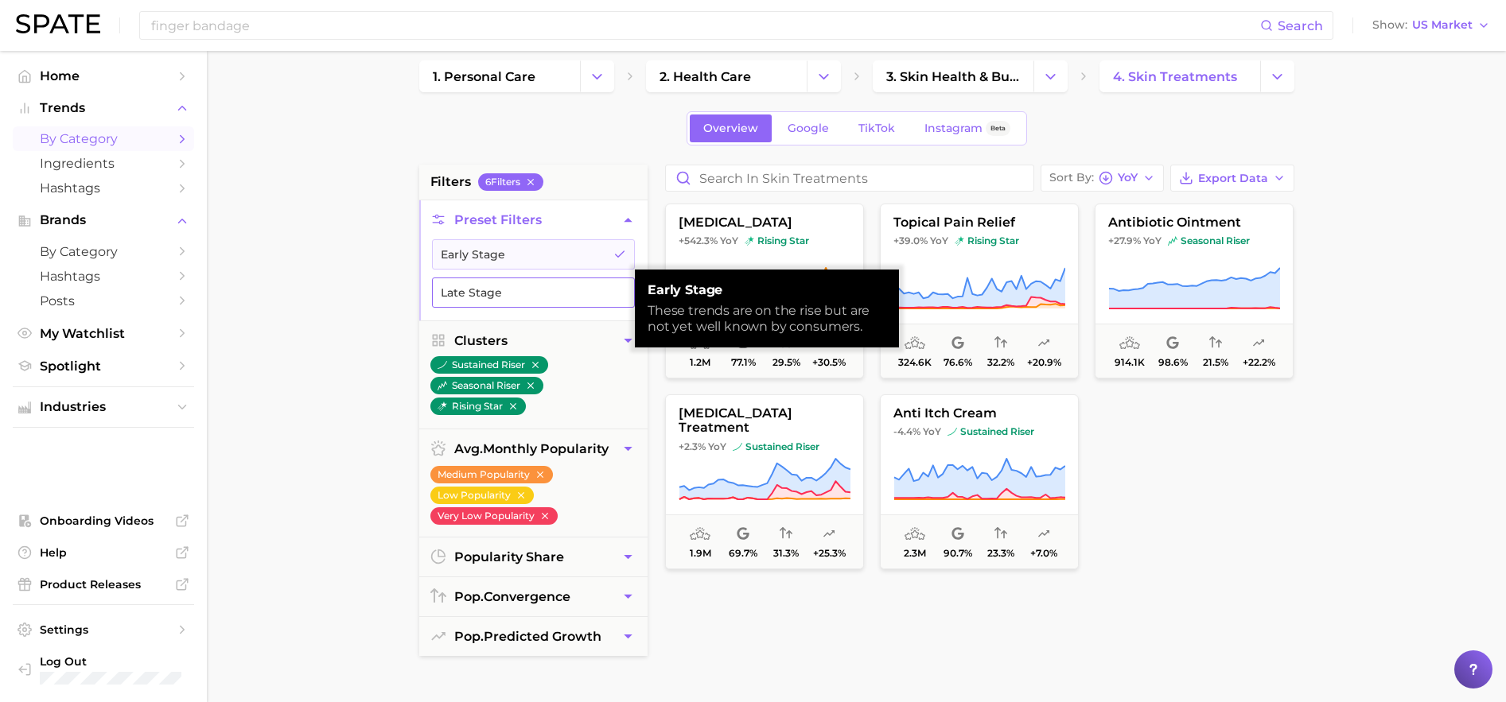 The height and width of the screenshot is (702, 1506). Describe the element at coordinates (1044, 554) in the screenshot. I see `span: +7.0%` at that location.